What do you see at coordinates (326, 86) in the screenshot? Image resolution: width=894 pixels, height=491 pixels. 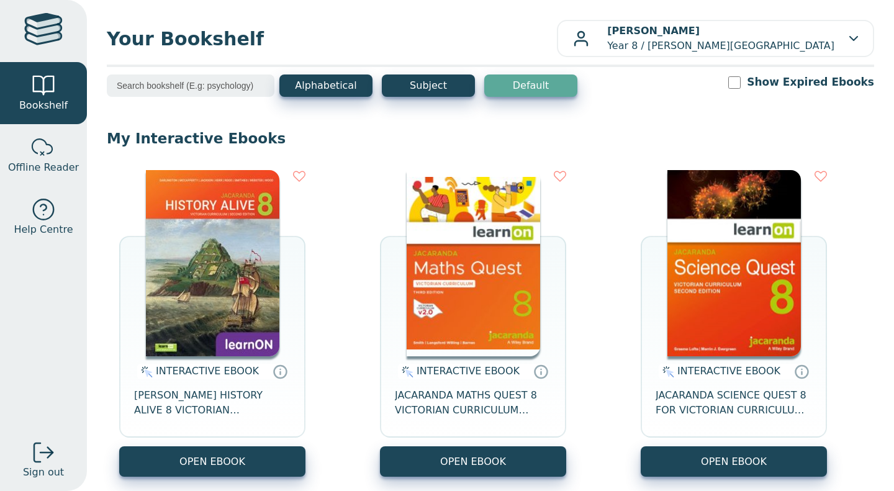 I see `button: Alphabetical` at bounding box center [326, 86].